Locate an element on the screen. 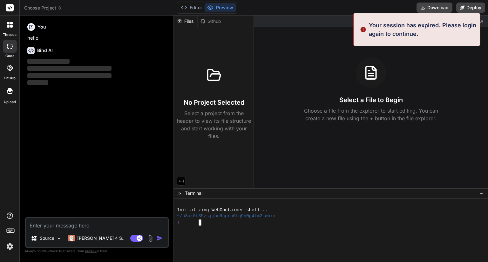  p: Your session has expired. Please login again to continue. is located at coordinates (422, 30).